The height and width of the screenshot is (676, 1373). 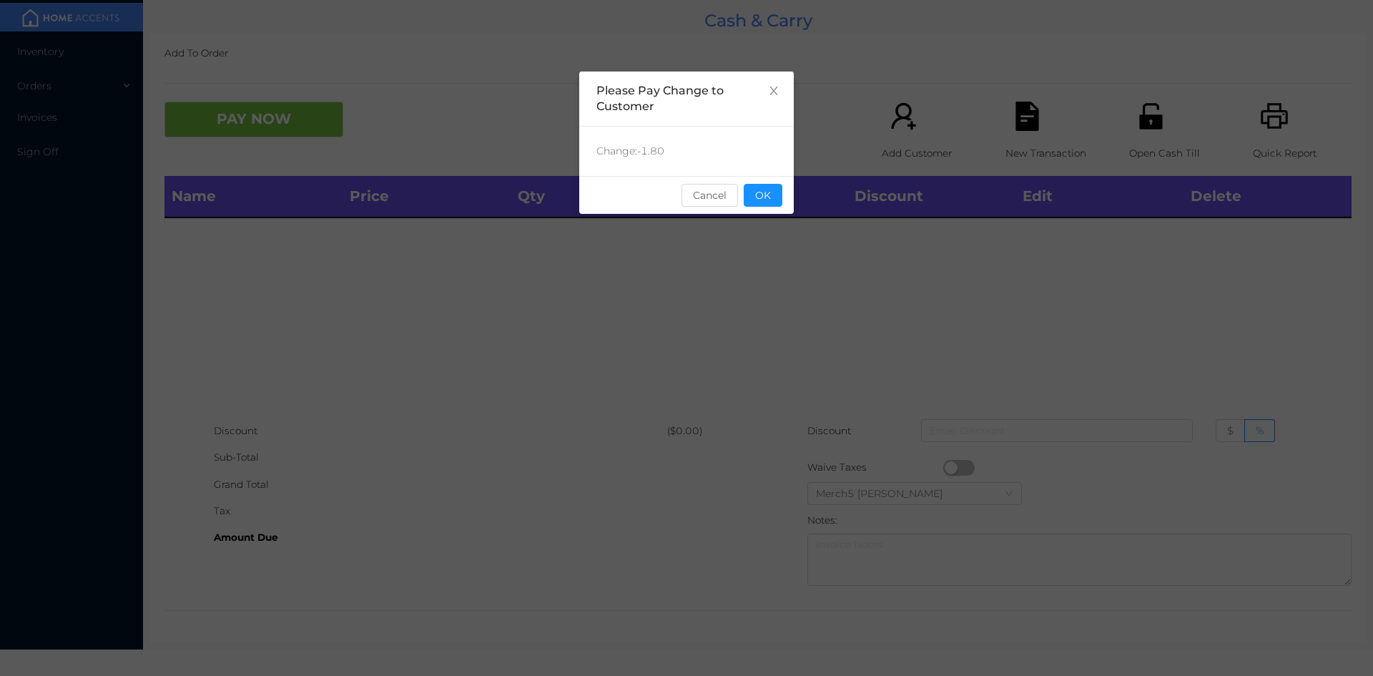 What do you see at coordinates (709, 195) in the screenshot?
I see `button: Cancel` at bounding box center [709, 195].